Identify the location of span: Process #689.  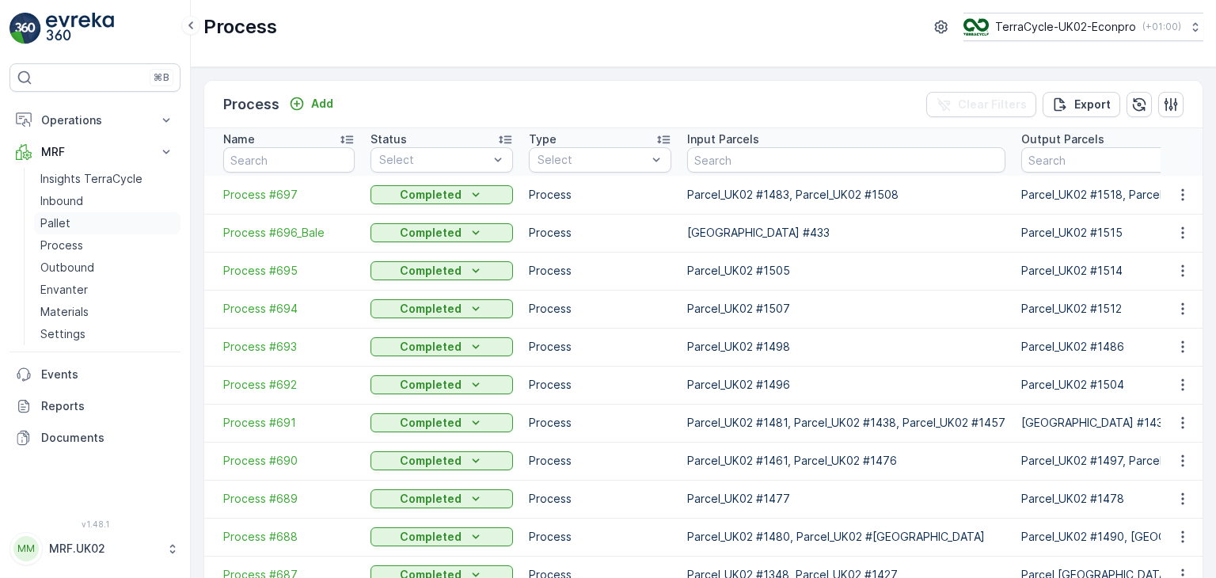
(289, 499).